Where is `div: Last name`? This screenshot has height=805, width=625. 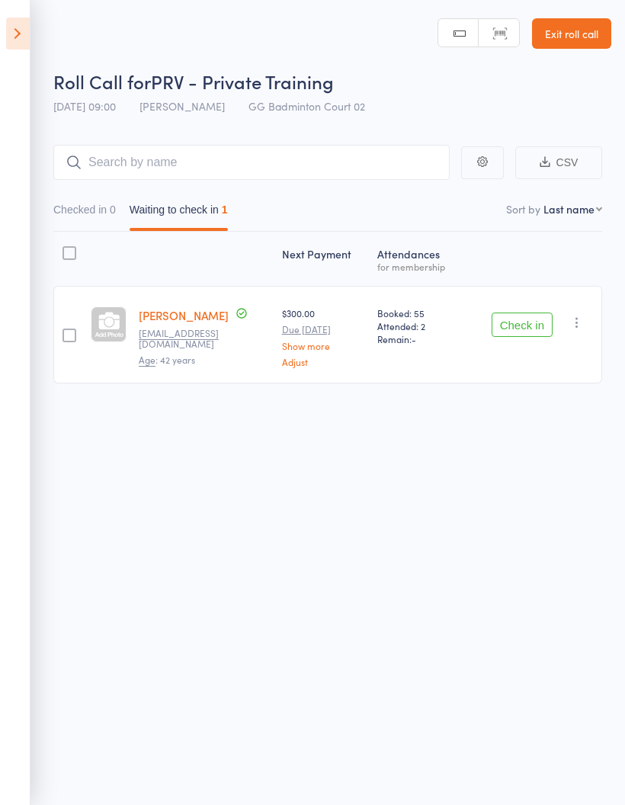 div: Last name is located at coordinates (568, 209).